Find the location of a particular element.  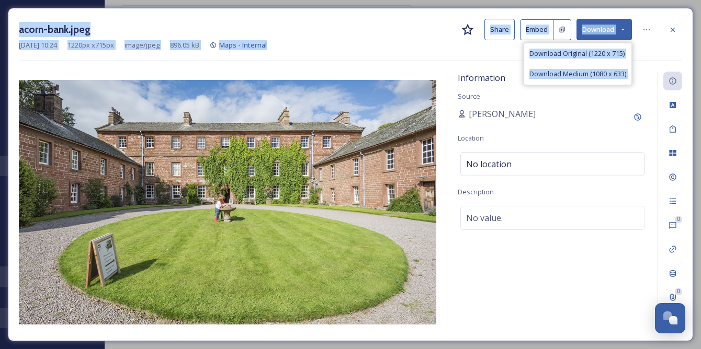

span: Source is located at coordinates (469, 96).